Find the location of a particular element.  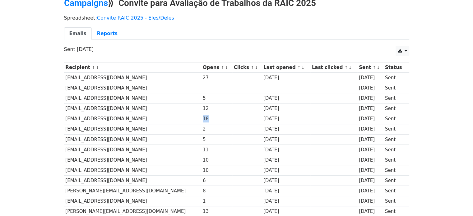

div: 12 is located at coordinates (217, 109).